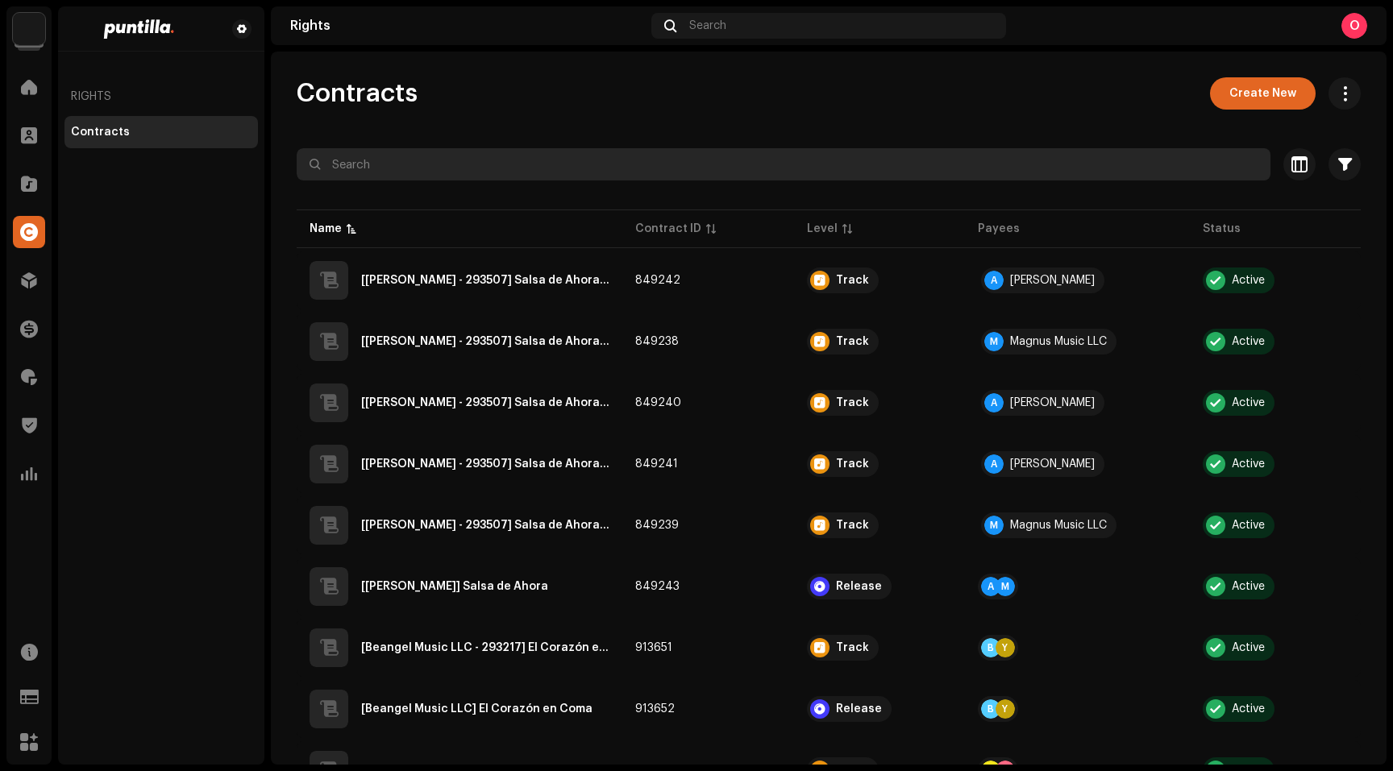 Image resolution: width=1393 pixels, height=771 pixels. I want to click on div: Name, so click(326, 229).